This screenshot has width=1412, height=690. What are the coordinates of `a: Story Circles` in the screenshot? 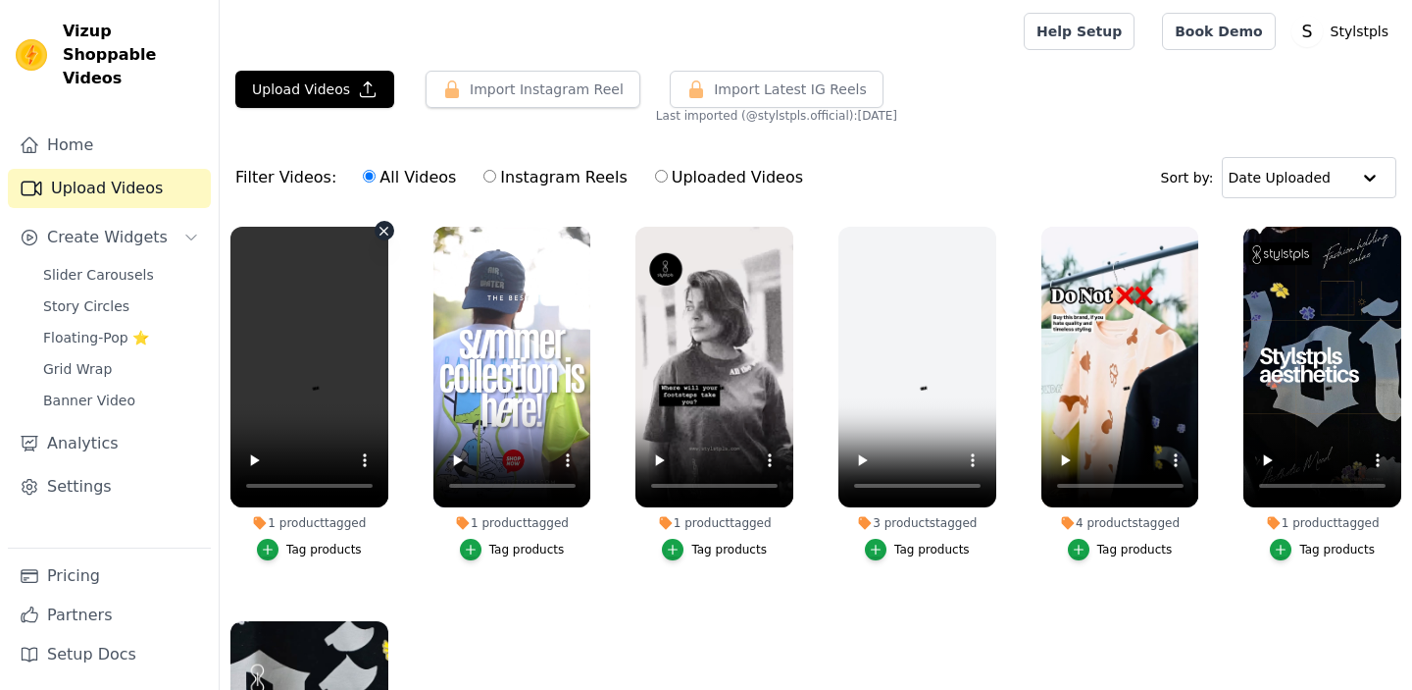 It's located at (121, 306).